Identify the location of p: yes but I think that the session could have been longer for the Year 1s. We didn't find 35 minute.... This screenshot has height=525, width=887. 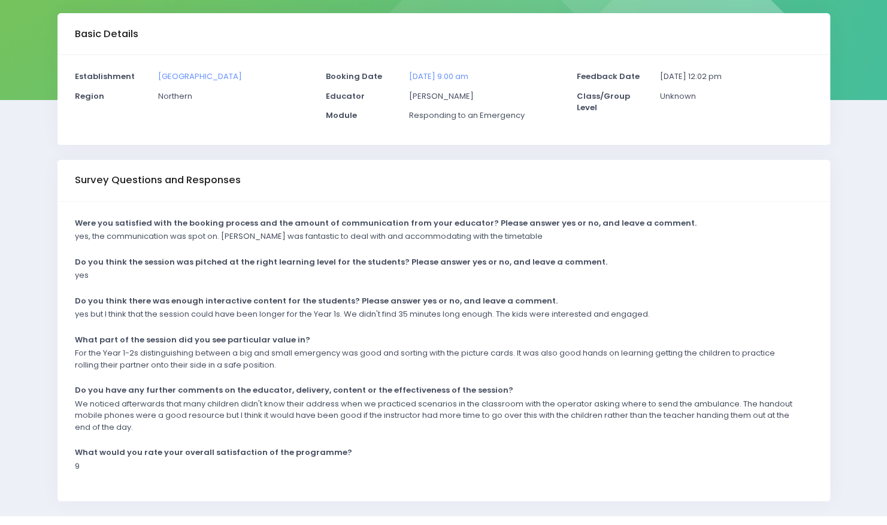
(362, 315).